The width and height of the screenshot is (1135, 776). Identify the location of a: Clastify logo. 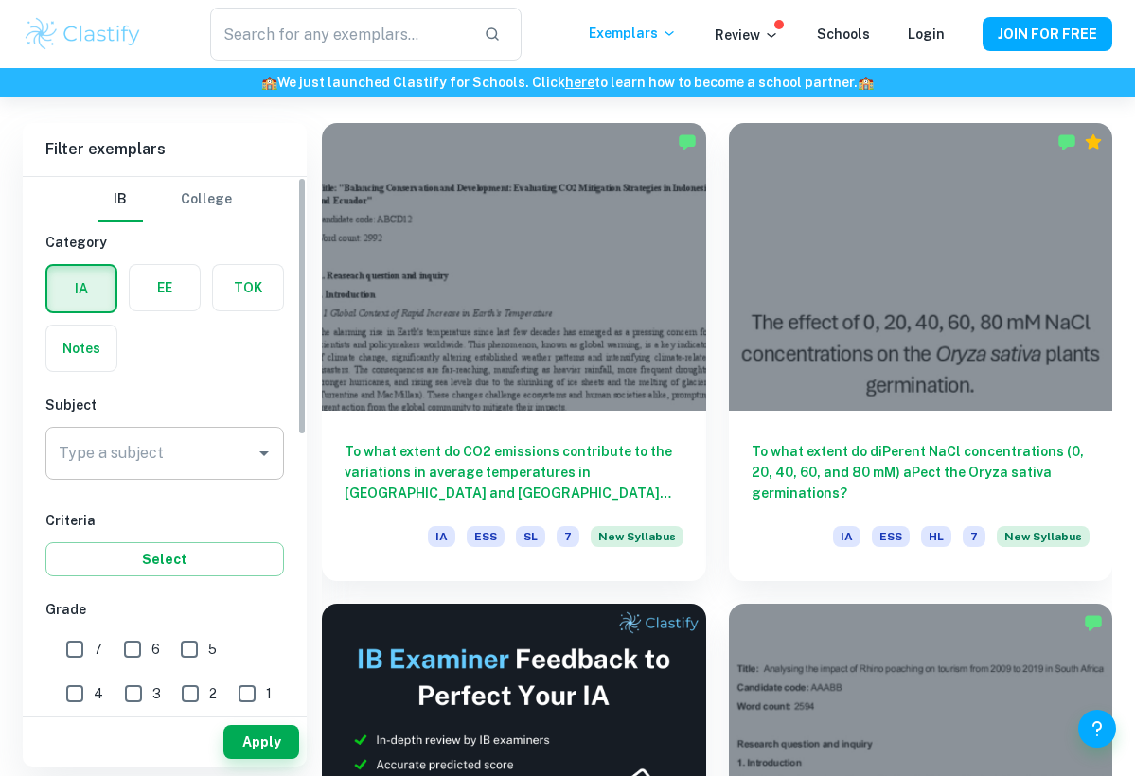
(82, 34).